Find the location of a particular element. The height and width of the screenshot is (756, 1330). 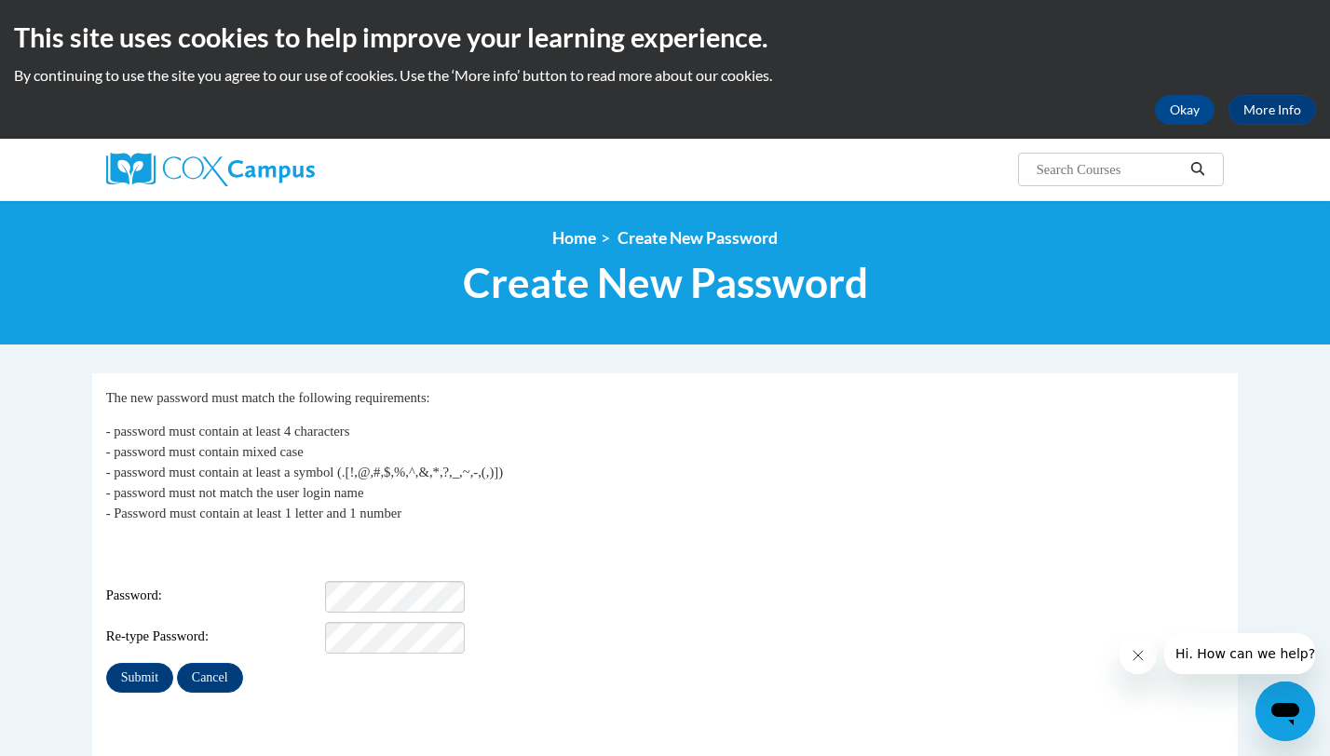

input: Cancel is located at coordinates (209, 678).